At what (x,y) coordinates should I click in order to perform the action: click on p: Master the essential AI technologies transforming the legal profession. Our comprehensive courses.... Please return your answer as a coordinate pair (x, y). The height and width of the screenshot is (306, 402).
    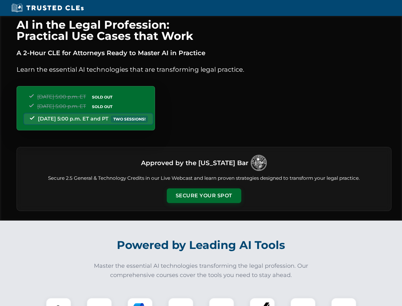
    Looking at the image, I should click on (201, 270).